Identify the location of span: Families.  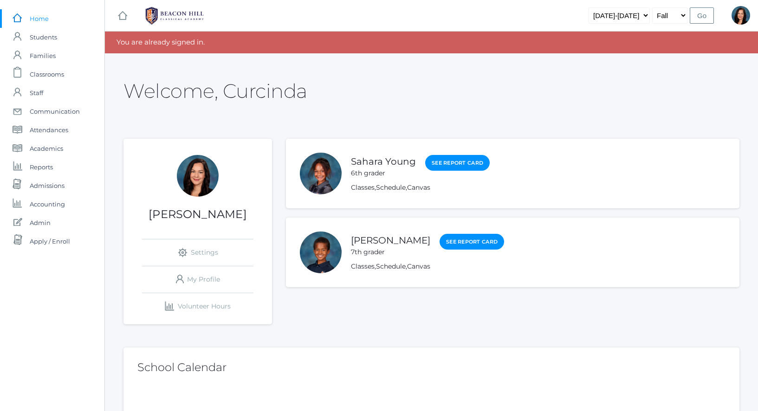
(43, 56).